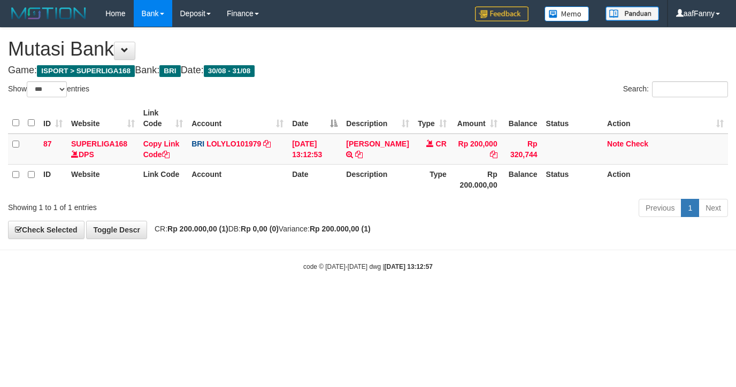 The width and height of the screenshot is (736, 387). I want to click on a: LOLYLO101979, so click(234, 144).